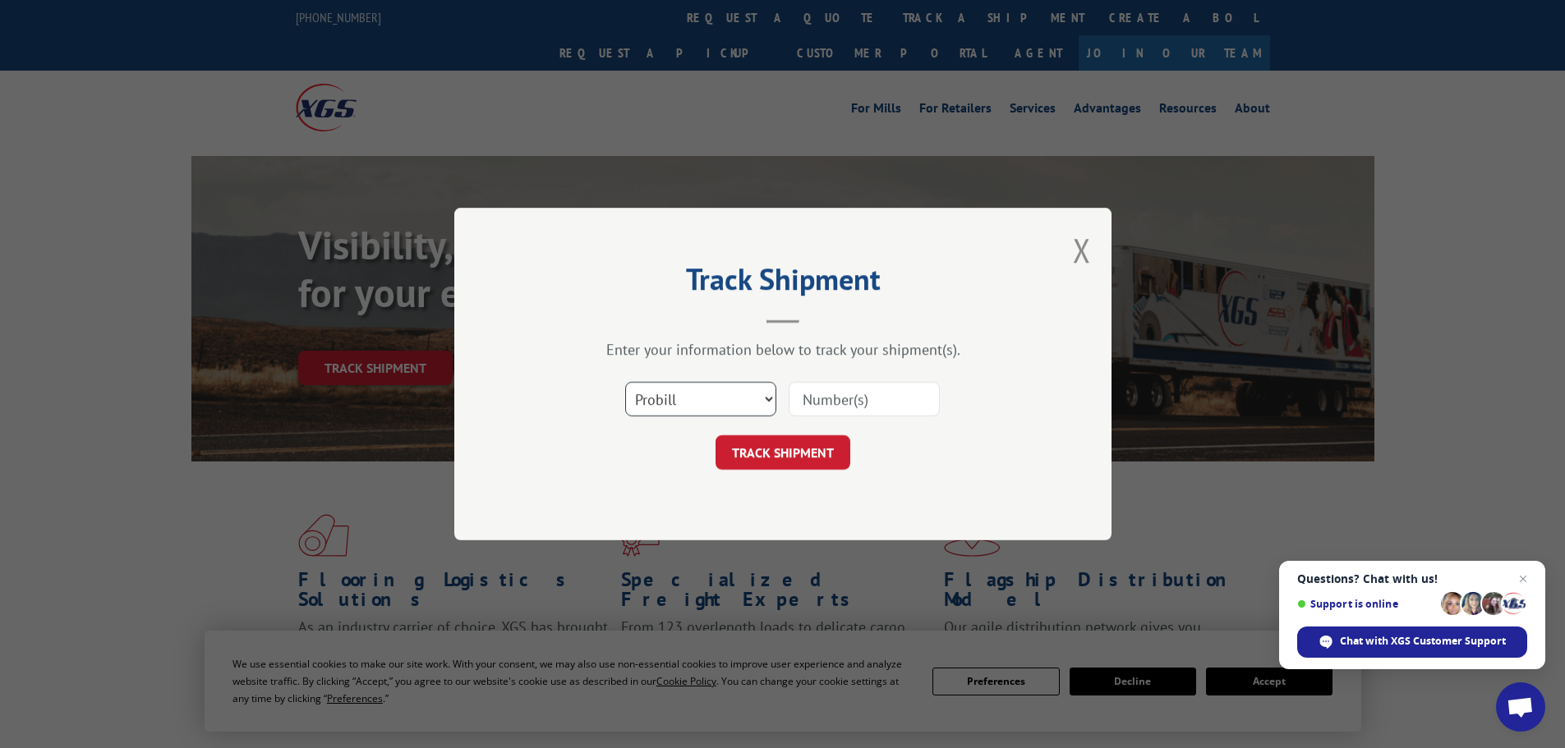  What do you see at coordinates (864, 399) in the screenshot?
I see `input: Number(s)` at bounding box center [864, 399].